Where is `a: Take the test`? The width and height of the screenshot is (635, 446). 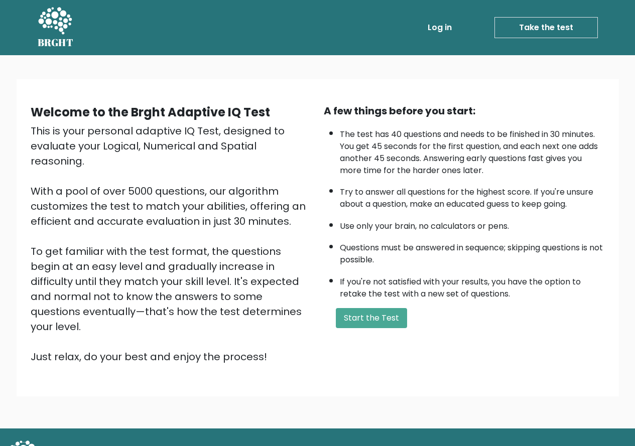 a: Take the test is located at coordinates (546, 28).